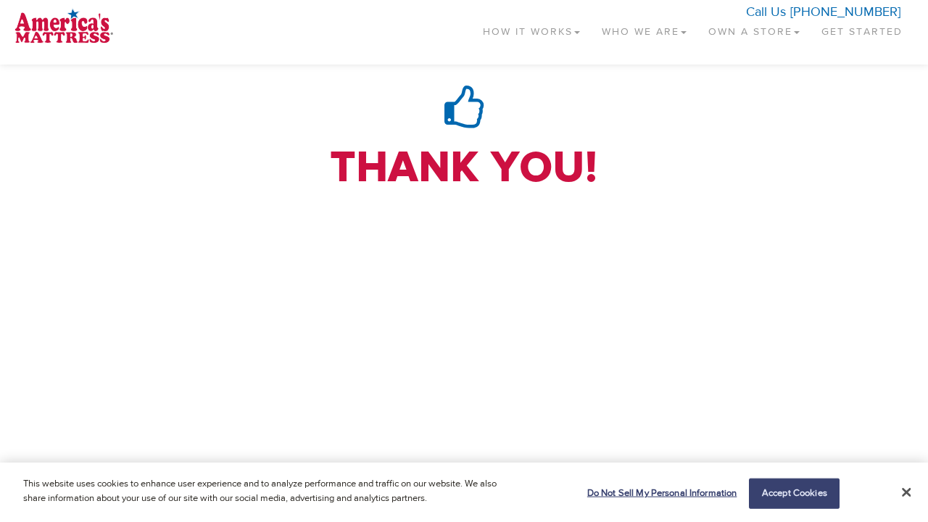  Describe the element at coordinates (64, 25) in the screenshot. I see `img: logo` at that location.